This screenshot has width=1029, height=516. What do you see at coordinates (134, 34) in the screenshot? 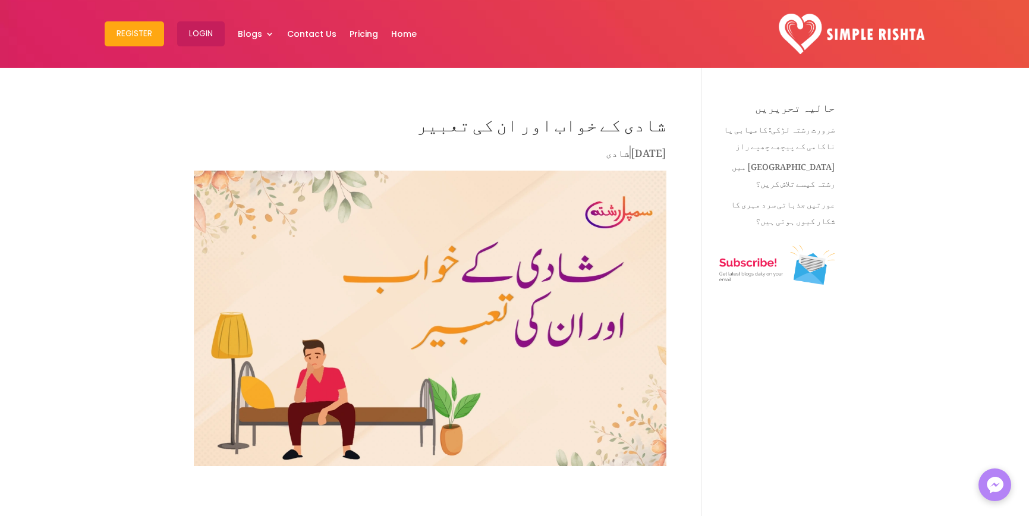
I see `a: Register` at bounding box center [134, 34].